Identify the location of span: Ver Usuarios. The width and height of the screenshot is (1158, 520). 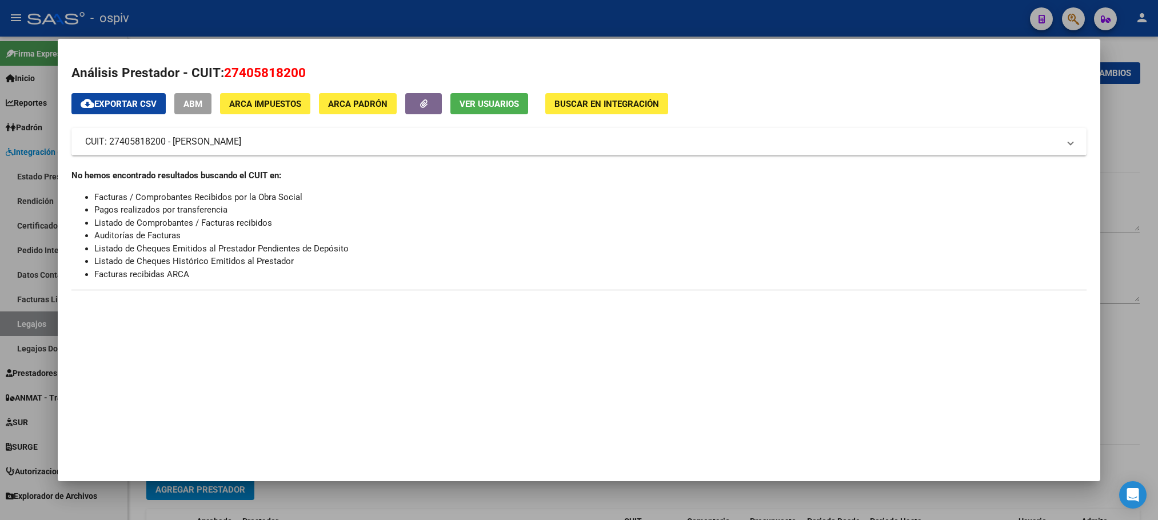
(489, 104).